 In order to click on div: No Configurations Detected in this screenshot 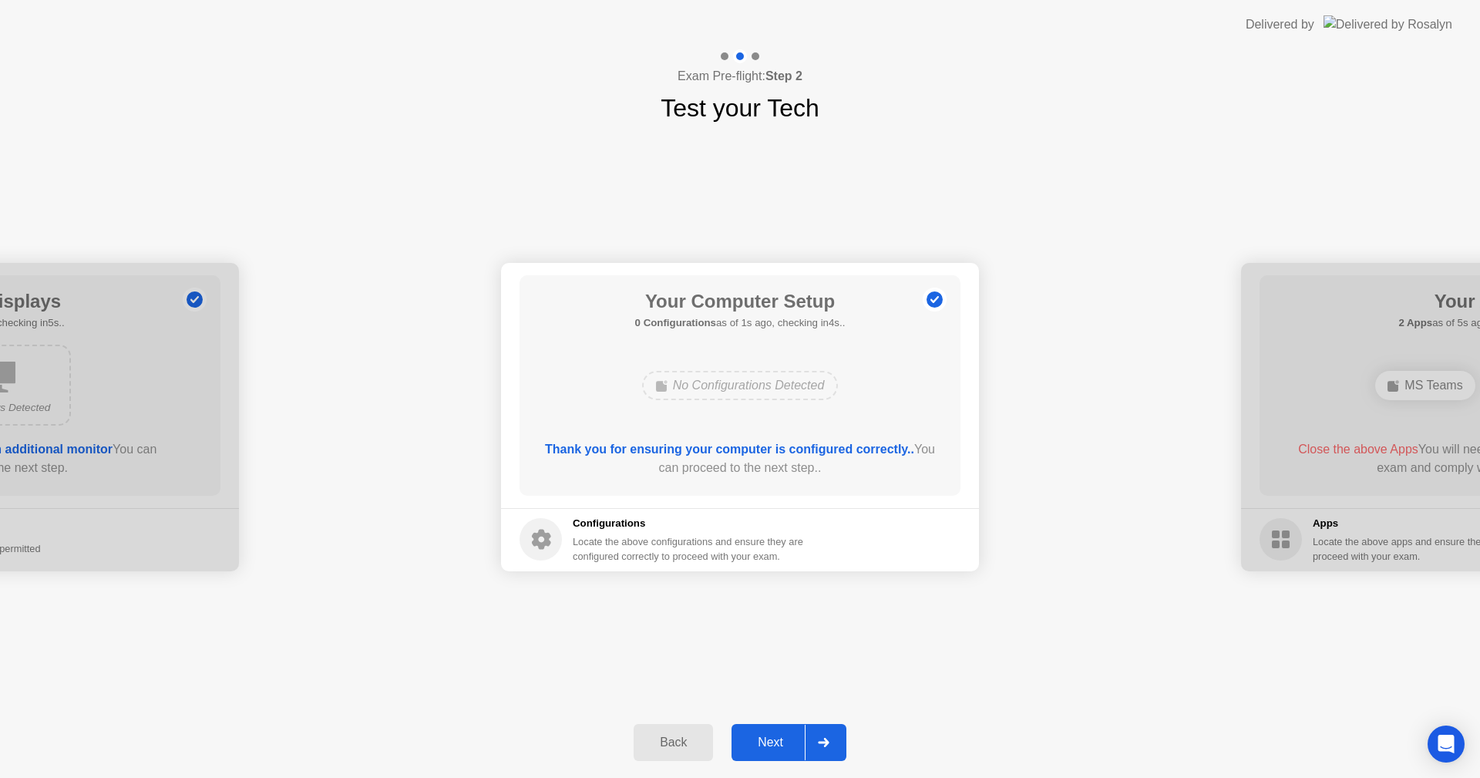, I will do `click(740, 385)`.